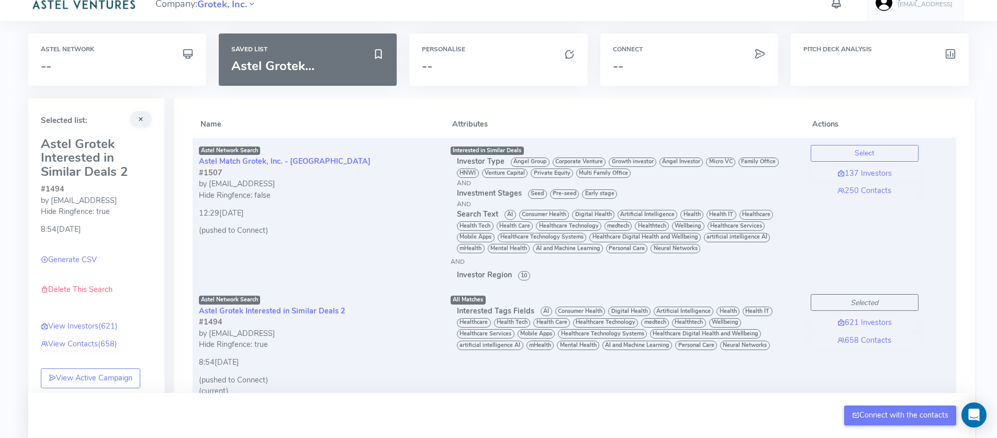 The height and width of the screenshot is (438, 997). Describe the element at coordinates (318, 391) in the screenshot. I see `div: (current)` at that location.